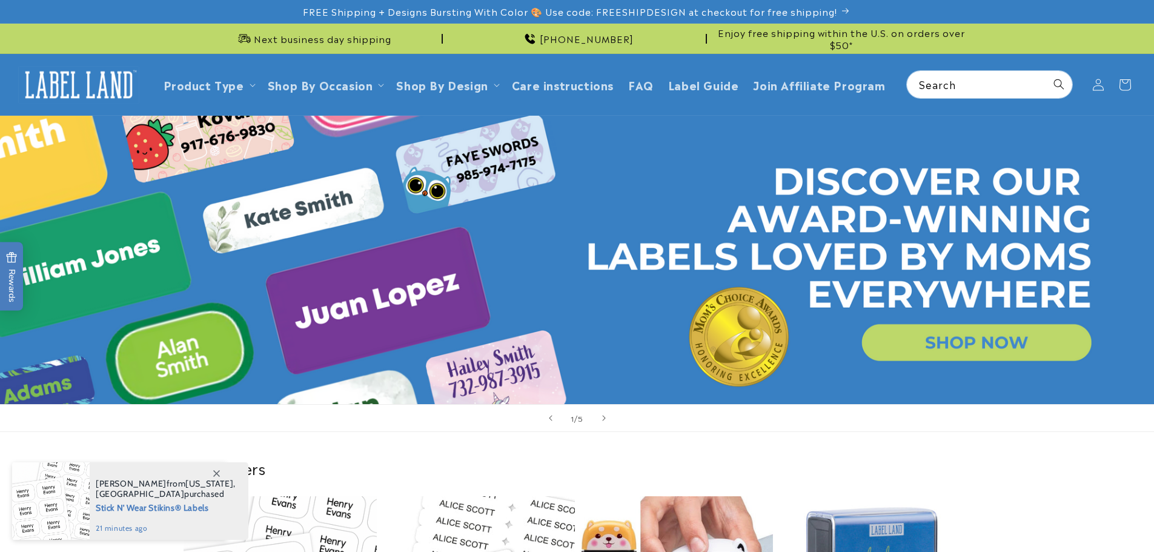 This screenshot has height=552, width=1154. Describe the element at coordinates (819, 84) in the screenshot. I see `span: Join Affiliate Program` at that location.